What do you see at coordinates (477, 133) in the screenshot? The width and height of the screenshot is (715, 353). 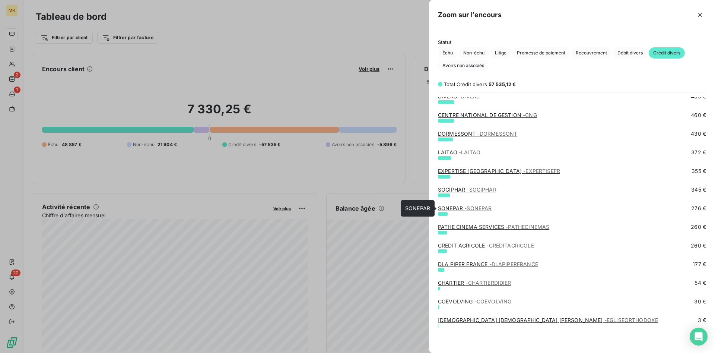 I see `a: DORMESSONT` at bounding box center [477, 133].